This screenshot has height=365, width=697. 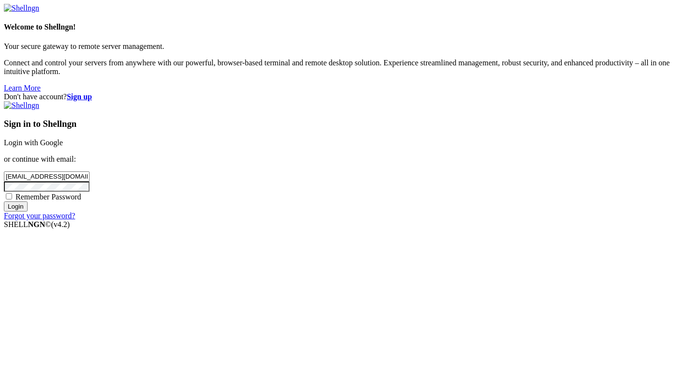 What do you see at coordinates (39, 215) in the screenshot?
I see `a: Forgot your password?` at bounding box center [39, 215].